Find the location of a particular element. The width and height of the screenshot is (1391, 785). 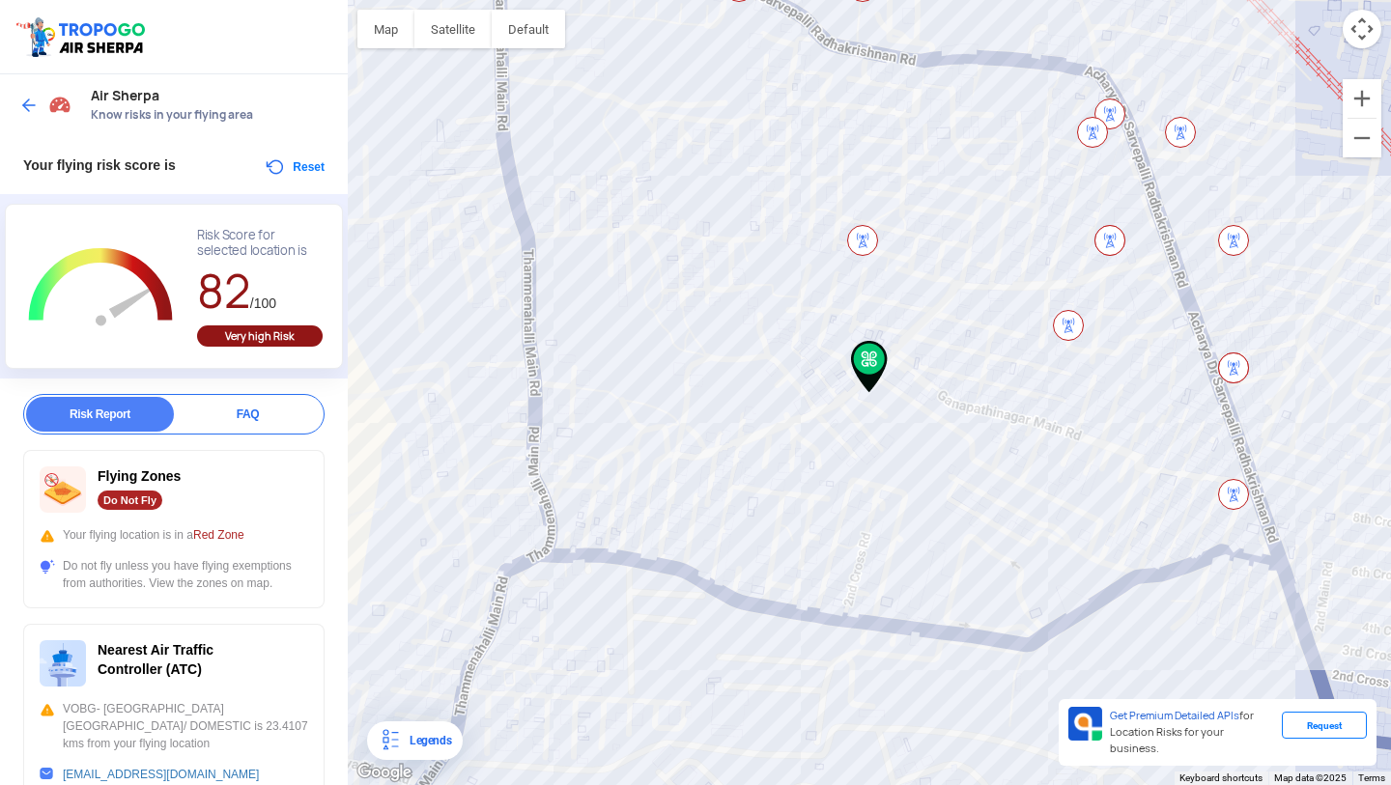

button: Zoom out is located at coordinates (1362, 138).